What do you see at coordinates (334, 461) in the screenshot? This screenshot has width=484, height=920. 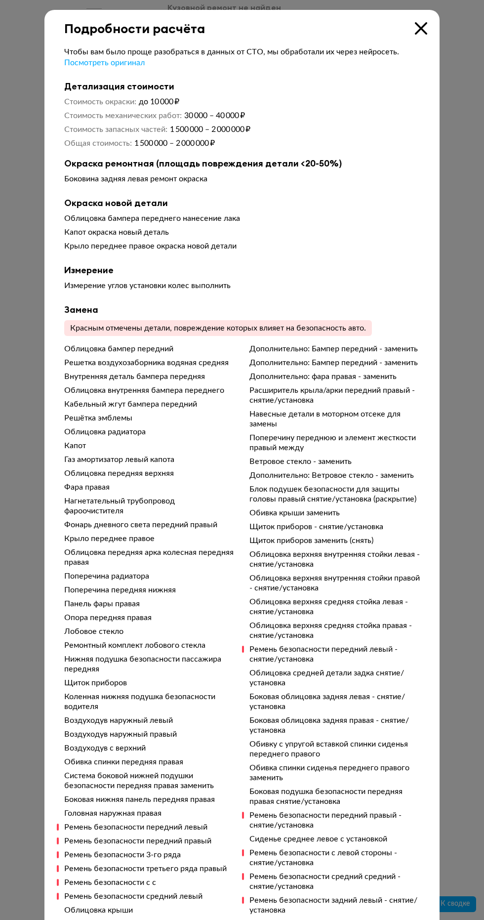 I see `div: Ветровое стекло - заменить` at bounding box center [334, 461].